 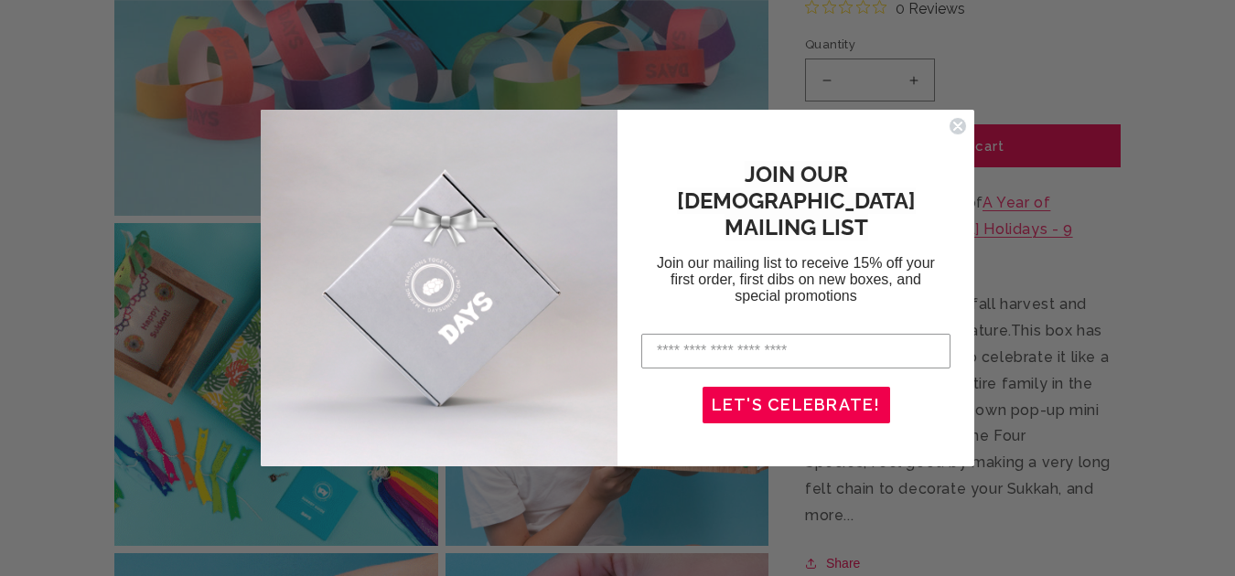 I want to click on button: LET'S CELEBRATE!, so click(x=796, y=405).